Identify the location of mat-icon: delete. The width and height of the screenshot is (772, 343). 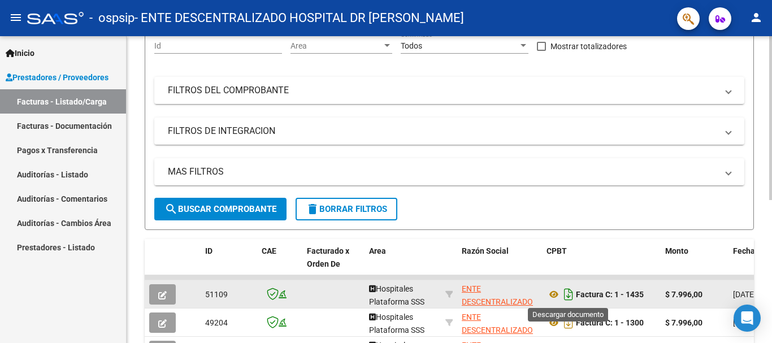
(312, 209).